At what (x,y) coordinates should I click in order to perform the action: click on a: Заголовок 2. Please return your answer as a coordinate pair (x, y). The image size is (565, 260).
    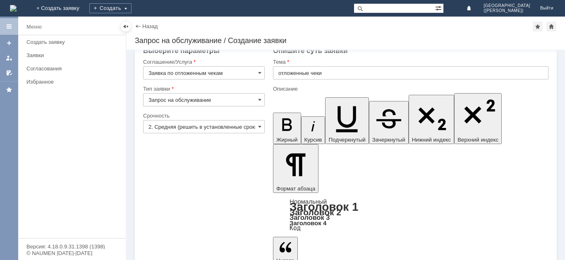
    Looking at the image, I should click on (315, 212).